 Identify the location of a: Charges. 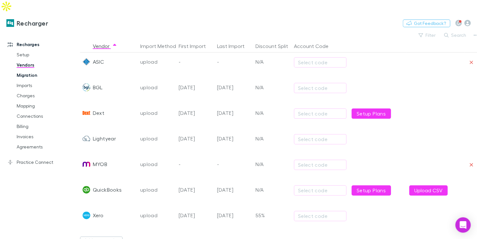
(44, 96).